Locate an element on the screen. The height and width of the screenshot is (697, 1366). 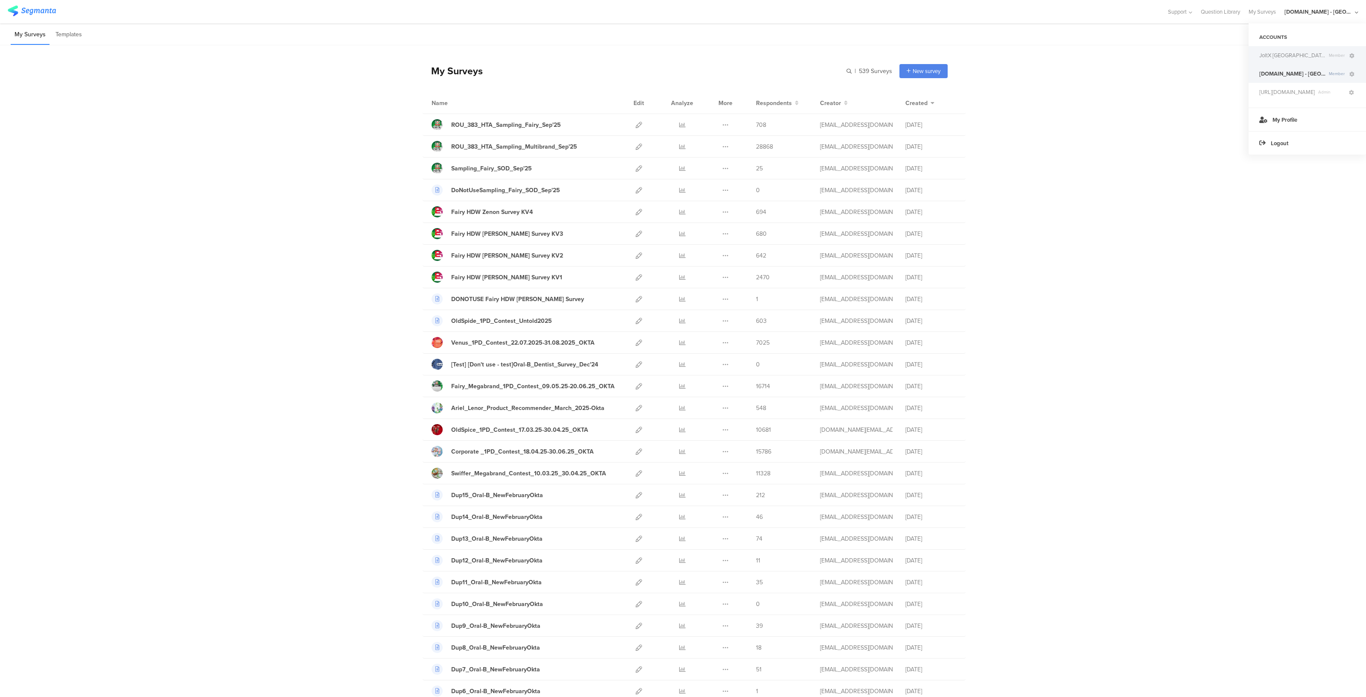
a: Dup11_Oral-B_NewFebruaryOkta is located at coordinates (487, 582).